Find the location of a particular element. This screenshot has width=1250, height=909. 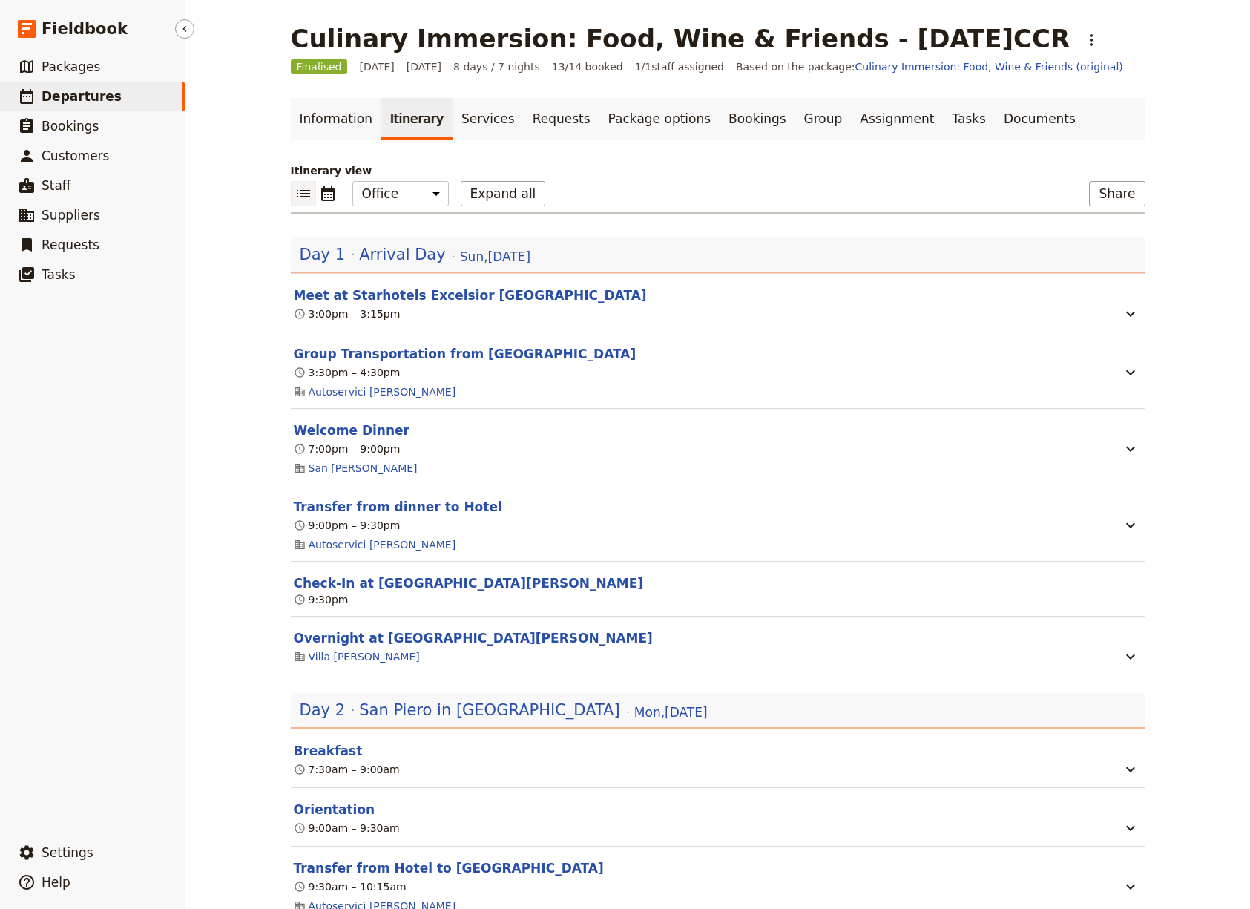

button: List view is located at coordinates (303, 194).